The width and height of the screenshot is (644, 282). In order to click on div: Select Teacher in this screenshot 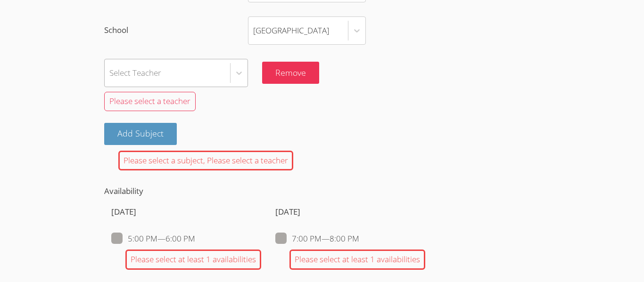, I will do `click(135, 73)`.